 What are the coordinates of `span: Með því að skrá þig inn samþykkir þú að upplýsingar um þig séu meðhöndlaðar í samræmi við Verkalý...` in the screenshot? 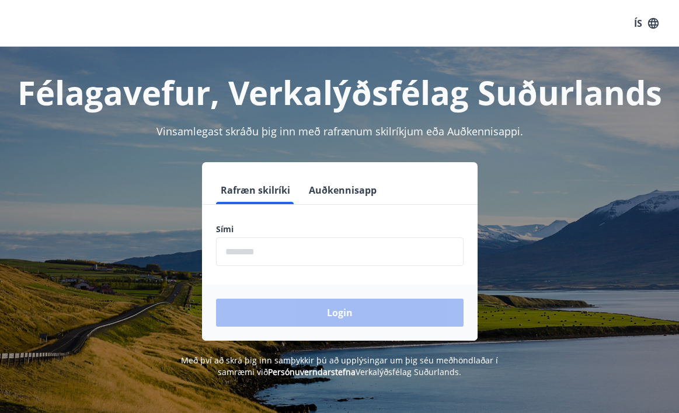 It's located at (339, 366).